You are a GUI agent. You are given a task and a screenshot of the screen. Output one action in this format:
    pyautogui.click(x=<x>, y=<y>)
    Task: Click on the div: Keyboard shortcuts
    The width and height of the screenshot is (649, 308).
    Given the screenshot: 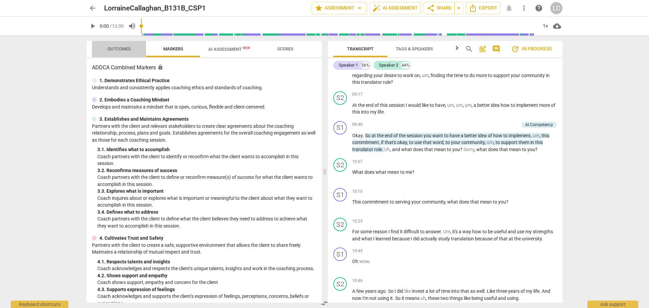 What is the action you would take?
    pyautogui.click(x=40, y=304)
    